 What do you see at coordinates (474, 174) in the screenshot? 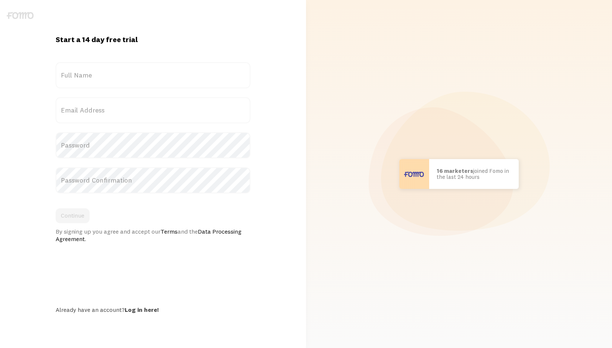
I see `p: joined Fomo in the last 24 hours` at bounding box center [474, 174].